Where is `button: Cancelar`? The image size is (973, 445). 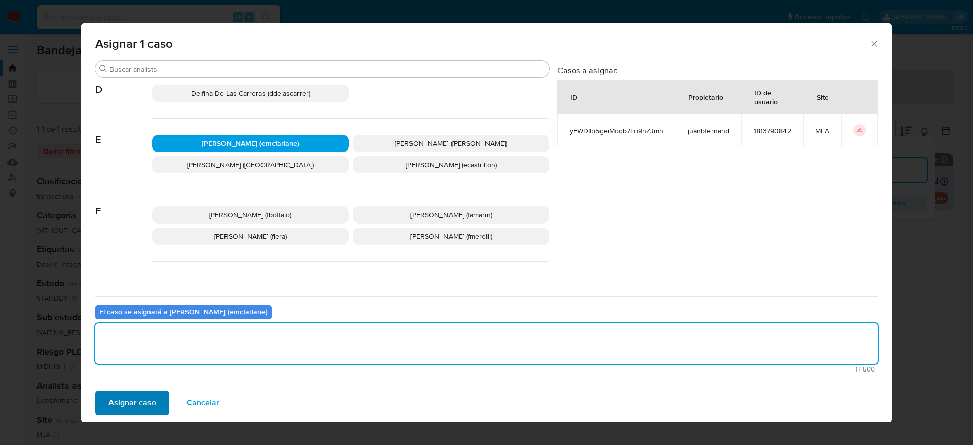
button: Cancelar is located at coordinates (203, 403).